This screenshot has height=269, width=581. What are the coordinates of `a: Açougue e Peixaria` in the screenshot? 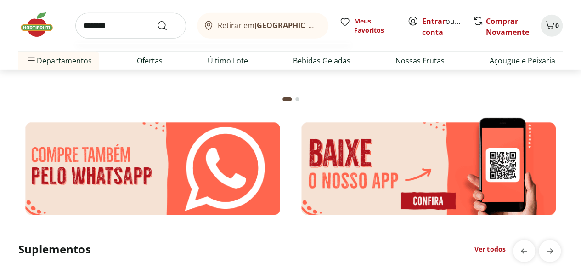 It's located at (522, 61).